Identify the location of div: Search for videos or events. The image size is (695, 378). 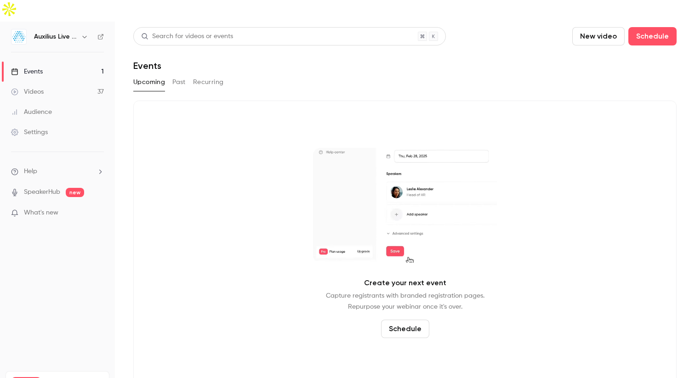
(187, 36).